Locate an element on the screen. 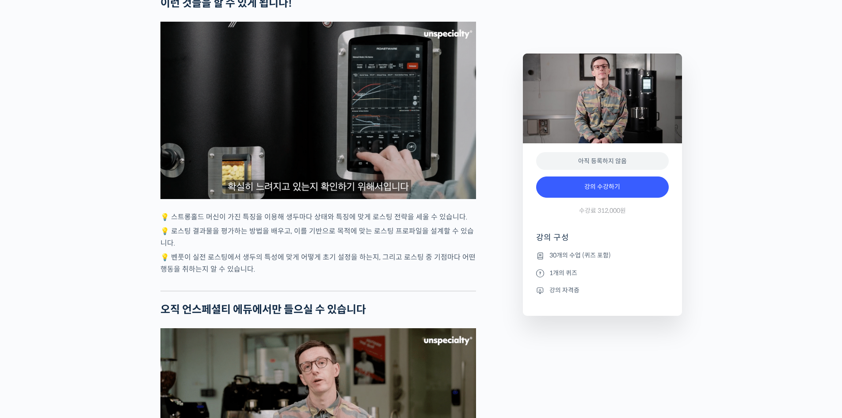 The width and height of the screenshot is (842, 418). h4: 강의 구성 is located at coordinates (602, 241).